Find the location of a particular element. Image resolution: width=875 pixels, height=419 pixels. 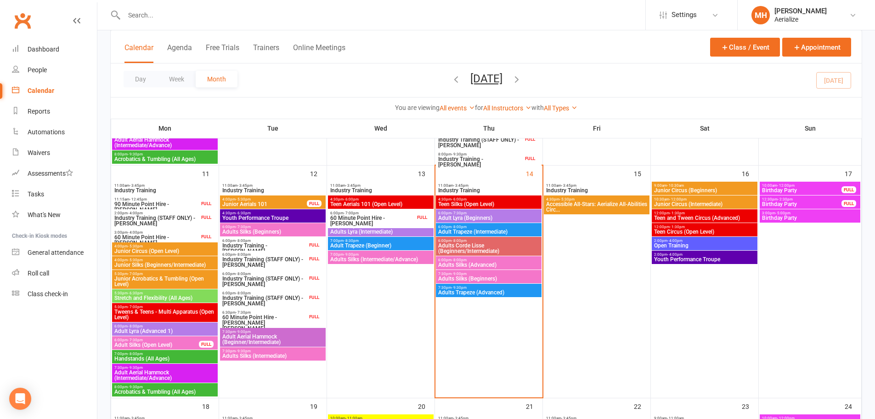

span: 10:30am is located at coordinates (705, 199).